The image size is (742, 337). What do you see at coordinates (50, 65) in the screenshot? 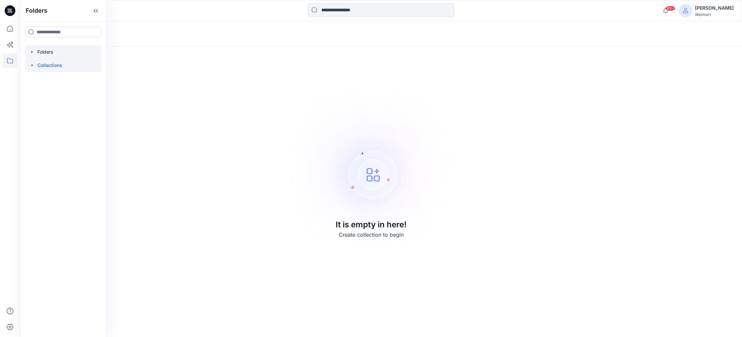
I see `p: Collections` at bounding box center [50, 65].